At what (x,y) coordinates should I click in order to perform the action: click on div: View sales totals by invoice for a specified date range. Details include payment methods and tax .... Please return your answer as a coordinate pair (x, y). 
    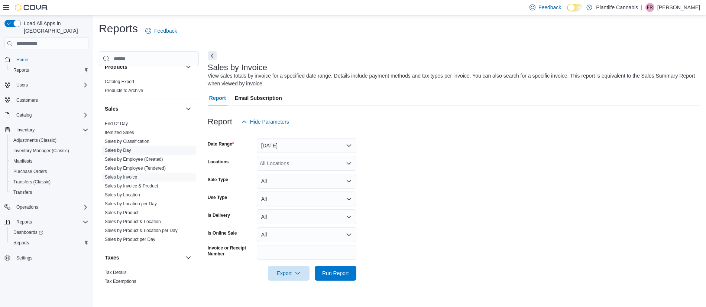
    Looking at the image, I should click on (452, 80).